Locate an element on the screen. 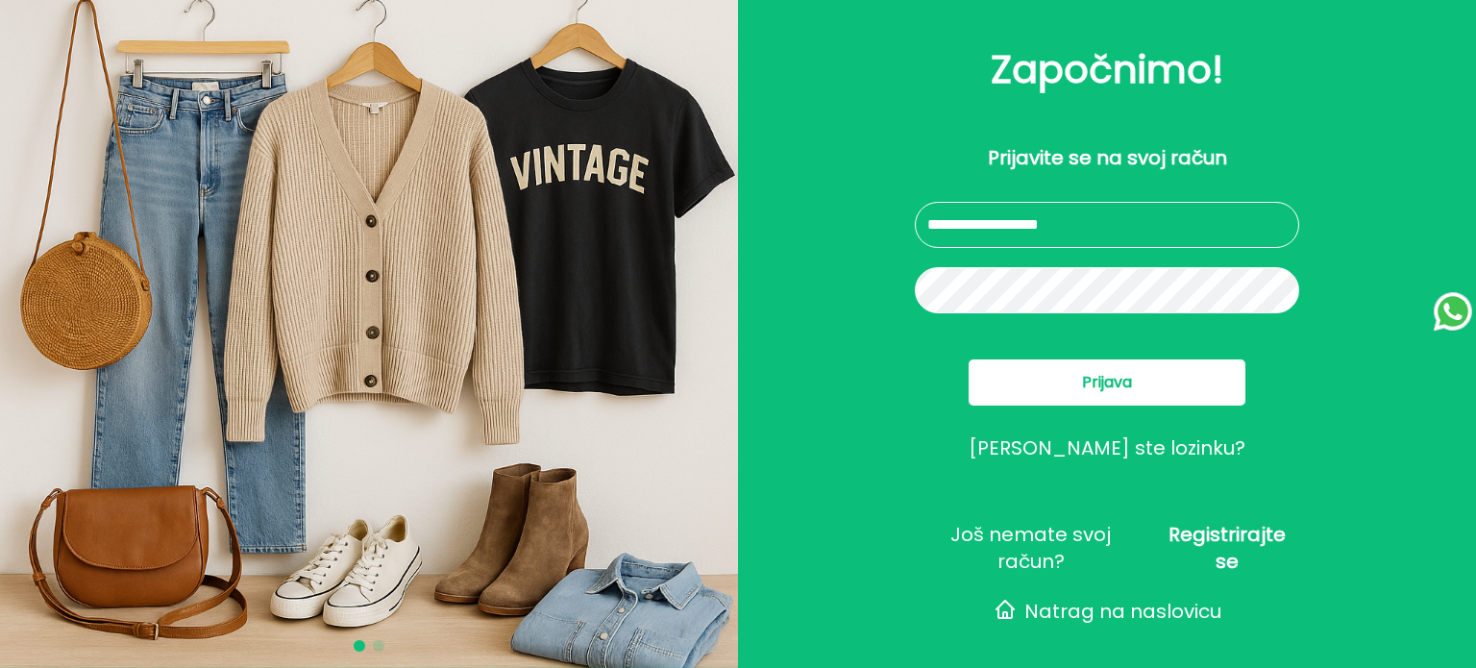 Image resolution: width=1476 pixels, height=668 pixels. button: Još nemate svoj račun?Registrirajte se is located at coordinates (1107, 548).